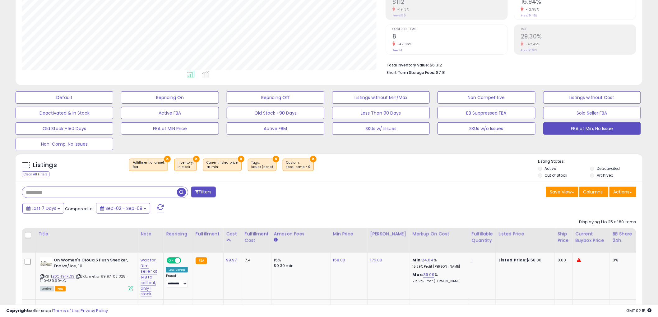 Image resolution: width=658 pixels, height=317 pixels. Describe the element at coordinates (262, 165) in the screenshot. I see `span: Tags :` at that location.